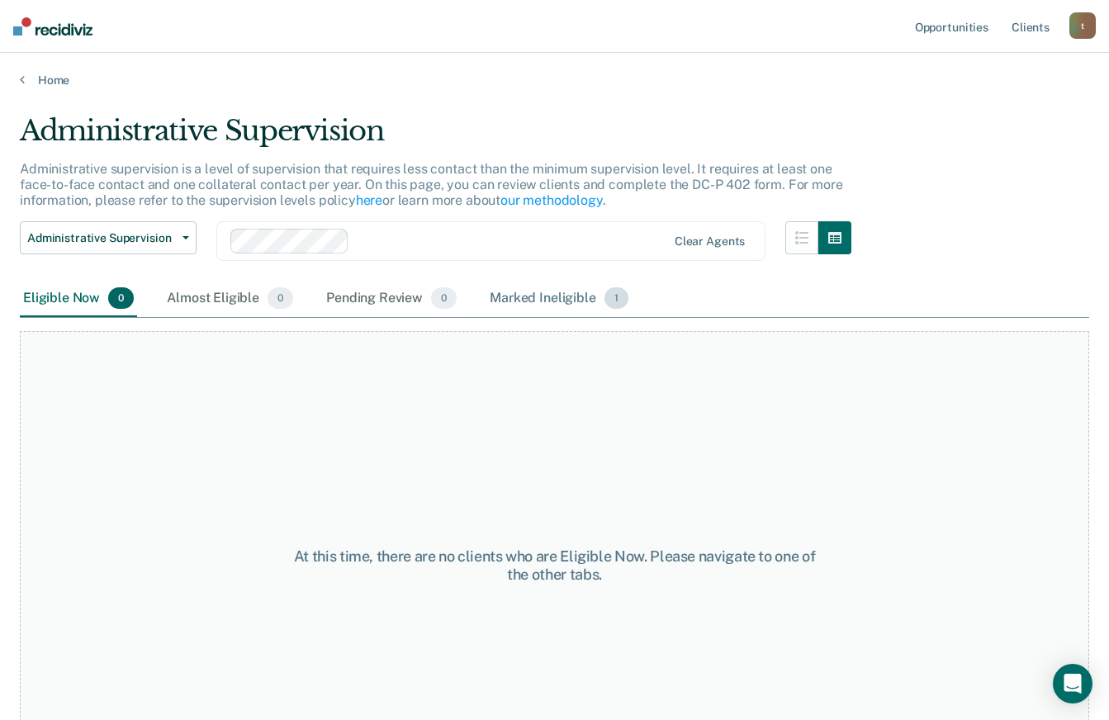 This screenshot has width=1109, height=720. Describe the element at coordinates (230, 299) in the screenshot. I see `div: Almost Eligible0` at that location.